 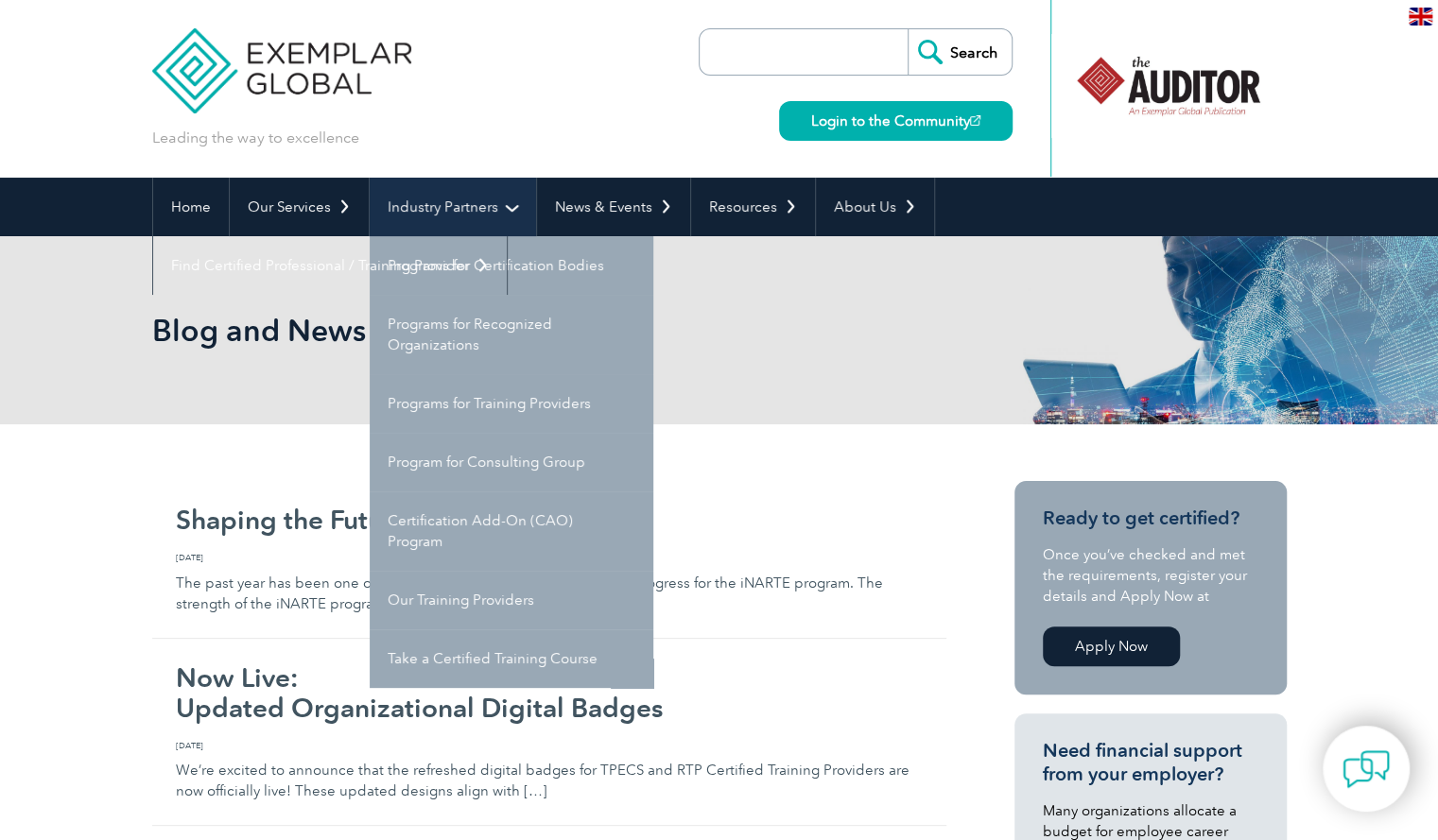 I want to click on a: Home, so click(x=191, y=207).